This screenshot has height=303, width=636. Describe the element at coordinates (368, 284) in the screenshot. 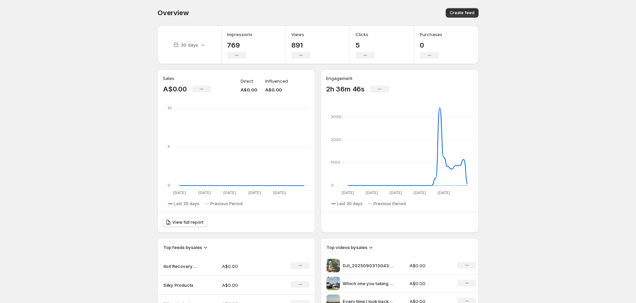

I see `p: Which one you taking emberadventuregear landroverdefender90 landrover110 landroverd350` at that location.